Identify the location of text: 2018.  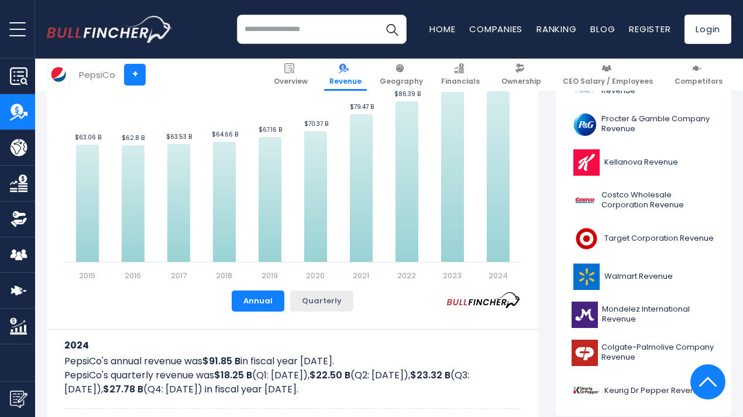
(224, 275).